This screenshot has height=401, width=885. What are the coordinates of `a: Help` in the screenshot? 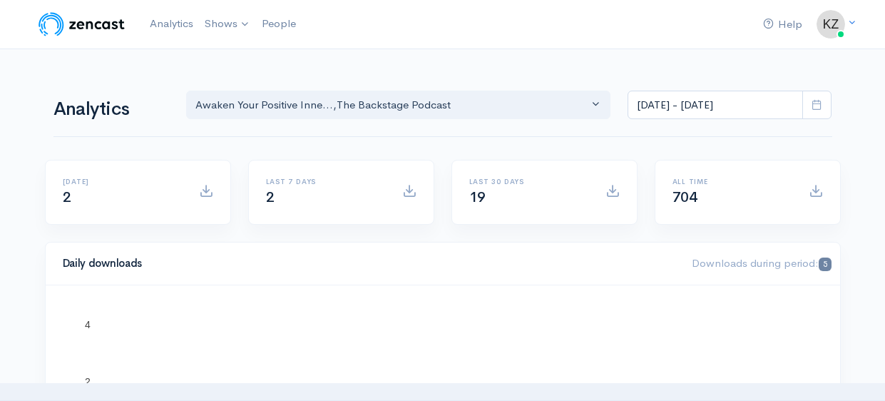 It's located at (782, 24).